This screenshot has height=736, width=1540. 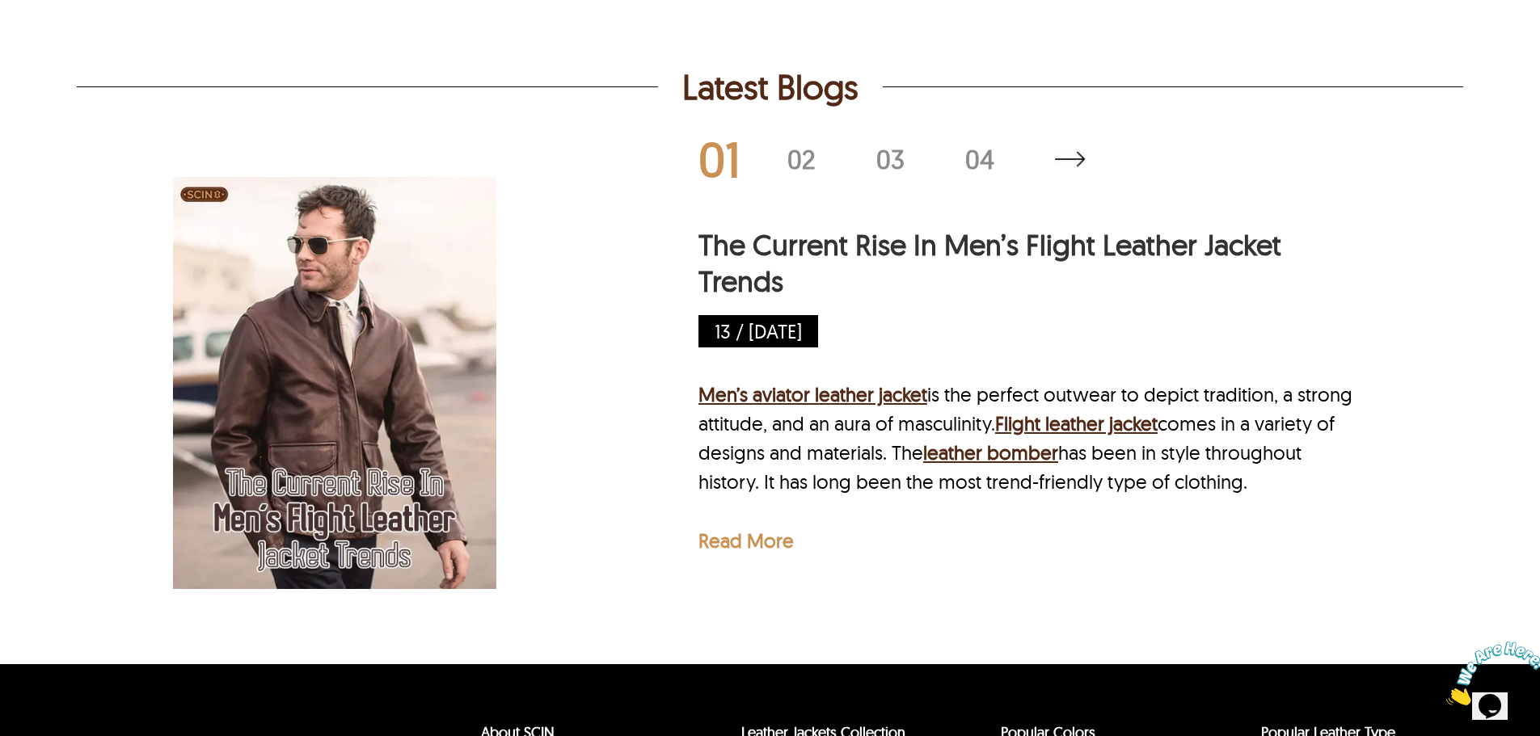 I want to click on a: Flight leather jacket, so click(x=1076, y=424).